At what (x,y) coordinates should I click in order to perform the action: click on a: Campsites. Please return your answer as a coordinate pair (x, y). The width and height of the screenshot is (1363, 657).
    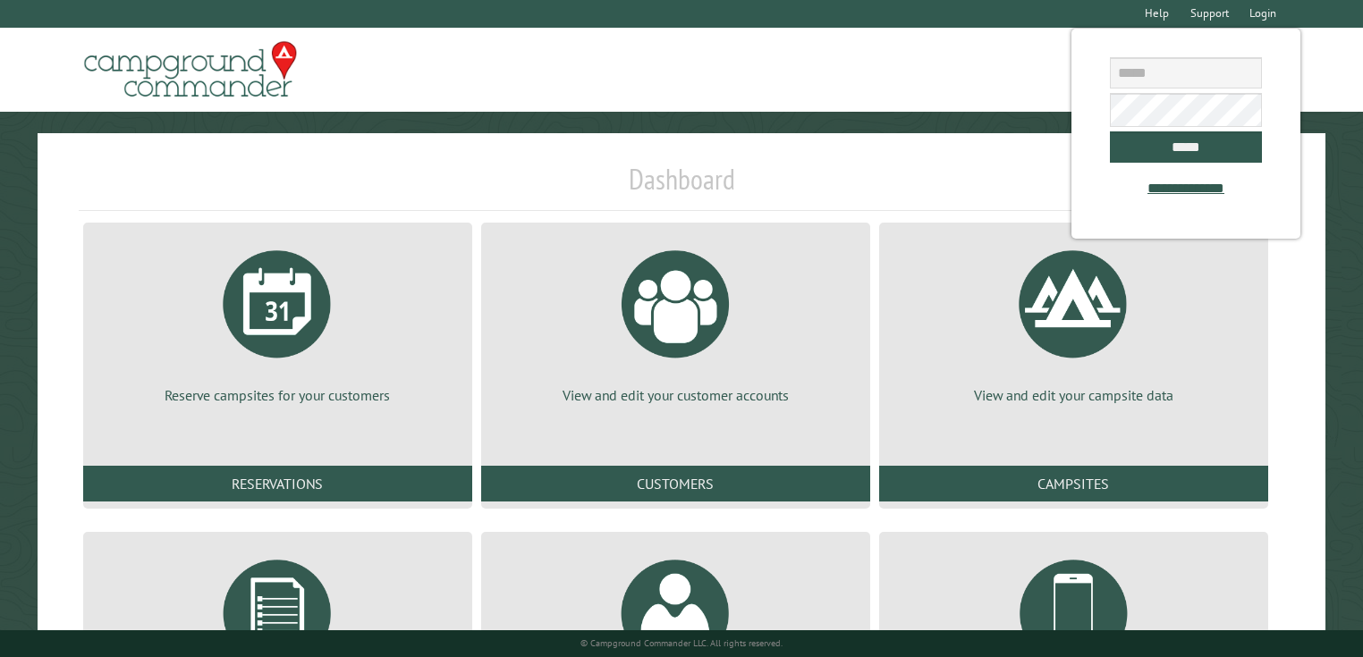
    Looking at the image, I should click on (1073, 484).